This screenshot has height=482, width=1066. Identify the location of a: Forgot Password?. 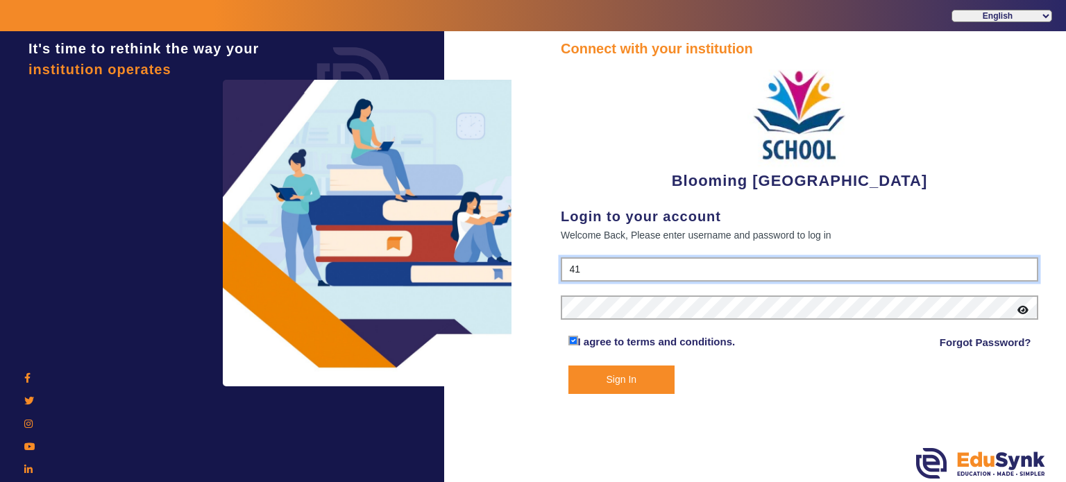
(985, 343).